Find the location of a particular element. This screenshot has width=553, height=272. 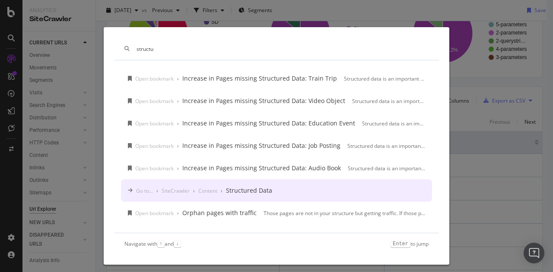

div: Navigate with and is located at coordinates (152, 244).